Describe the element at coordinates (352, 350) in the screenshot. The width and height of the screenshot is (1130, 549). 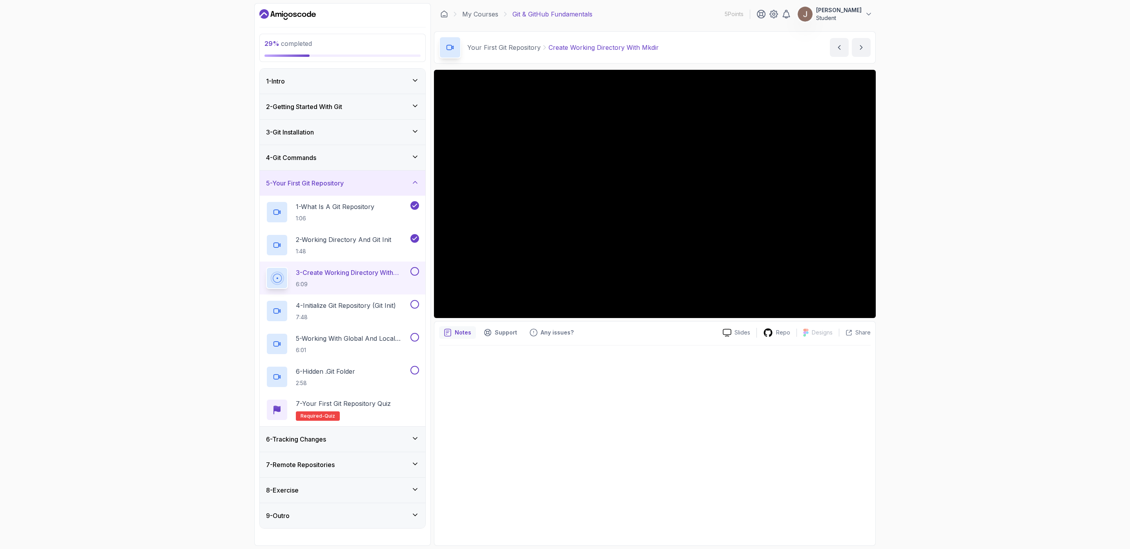
I see `p: 6:01` at that location.